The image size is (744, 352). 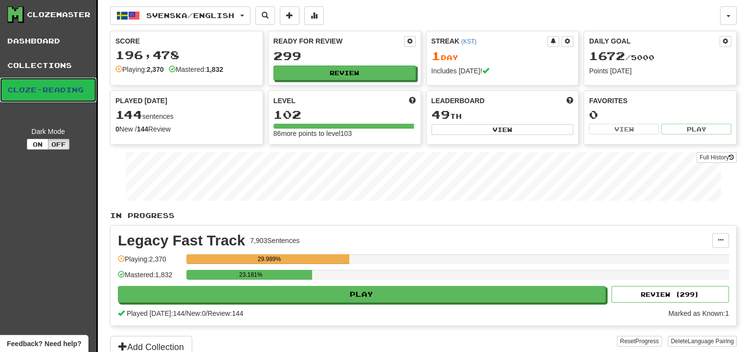 What do you see at coordinates (423, 216) in the screenshot?
I see `p: In Progress` at bounding box center [423, 216].